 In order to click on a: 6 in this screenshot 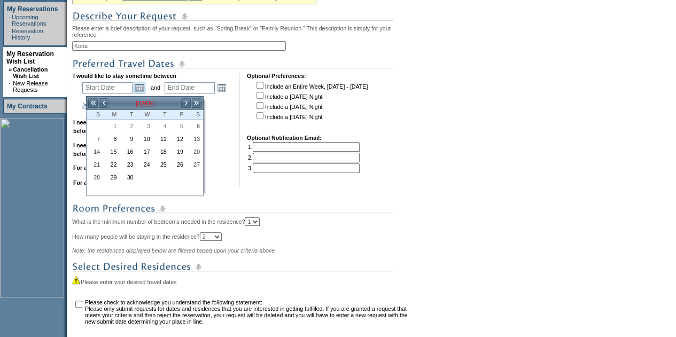, I will do `click(194, 126)`.